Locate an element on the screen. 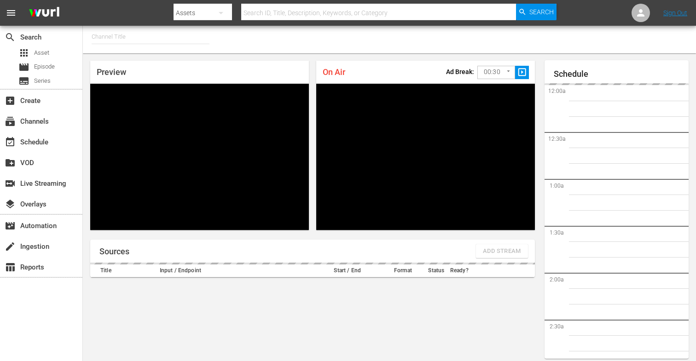  span: slideshow_sharp is located at coordinates (522, 72).